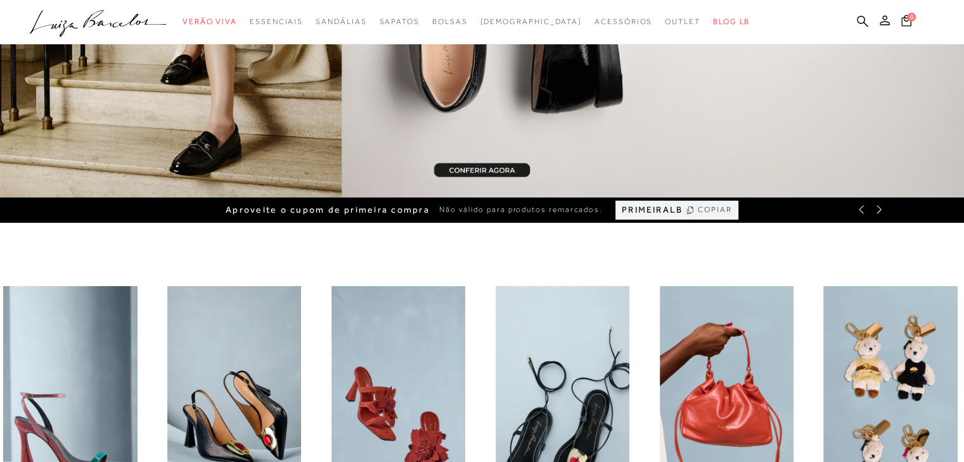 The width and height of the screenshot is (964, 462). What do you see at coordinates (715, 210) in the screenshot?
I see `span: COPIAR` at bounding box center [715, 210].